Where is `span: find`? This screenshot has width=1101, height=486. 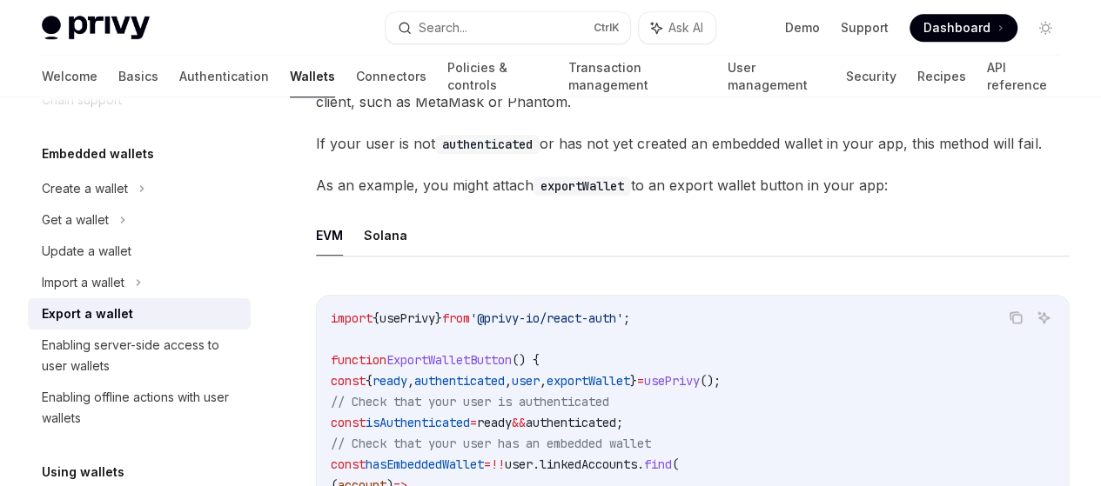
span: find is located at coordinates (658, 465).